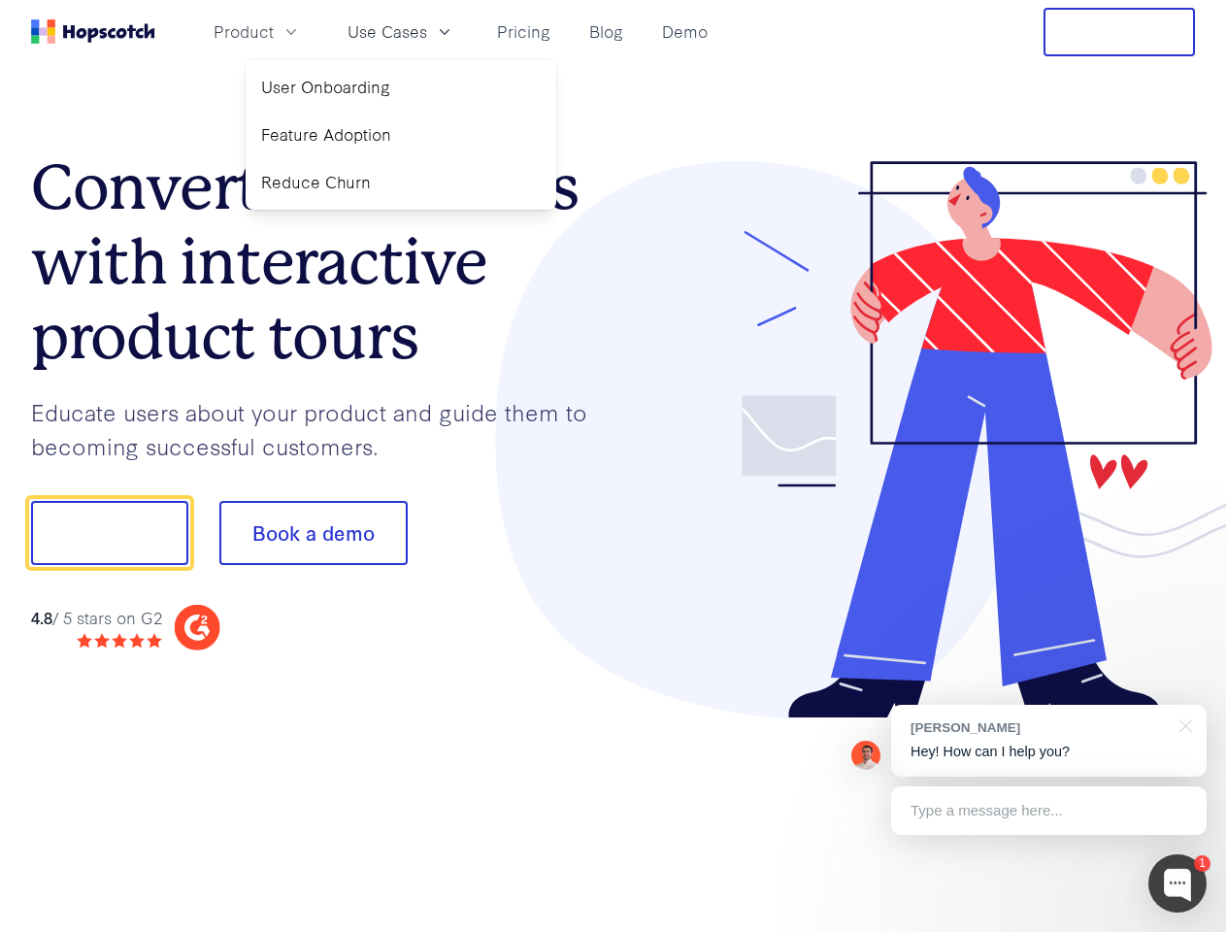 The image size is (1226, 932). I want to click on a: Blog, so click(606, 31).